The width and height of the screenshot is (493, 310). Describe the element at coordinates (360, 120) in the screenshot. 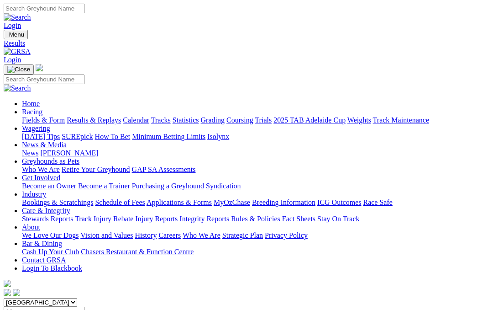

I see `a: Weights` at that location.